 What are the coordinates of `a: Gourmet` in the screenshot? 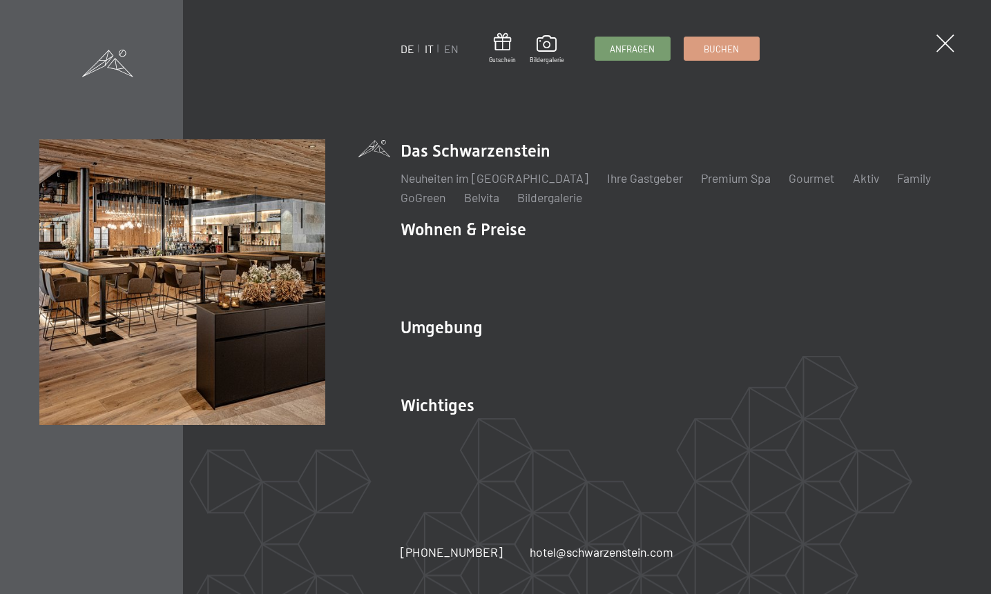 It's located at (811, 178).